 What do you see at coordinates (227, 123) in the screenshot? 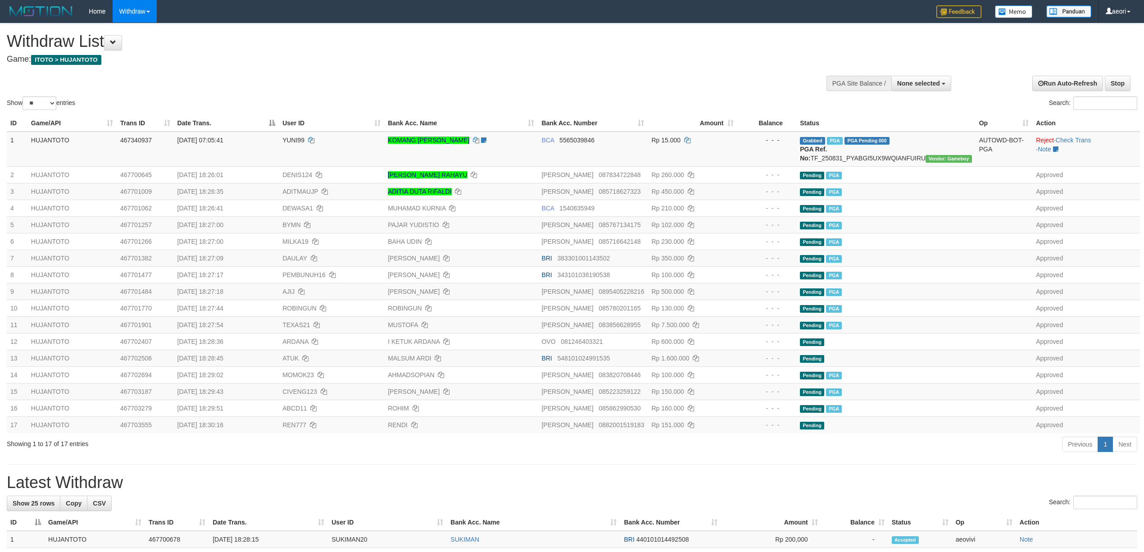
I see `th: Date Trans.: activate to sort column descending` at bounding box center [227, 123].